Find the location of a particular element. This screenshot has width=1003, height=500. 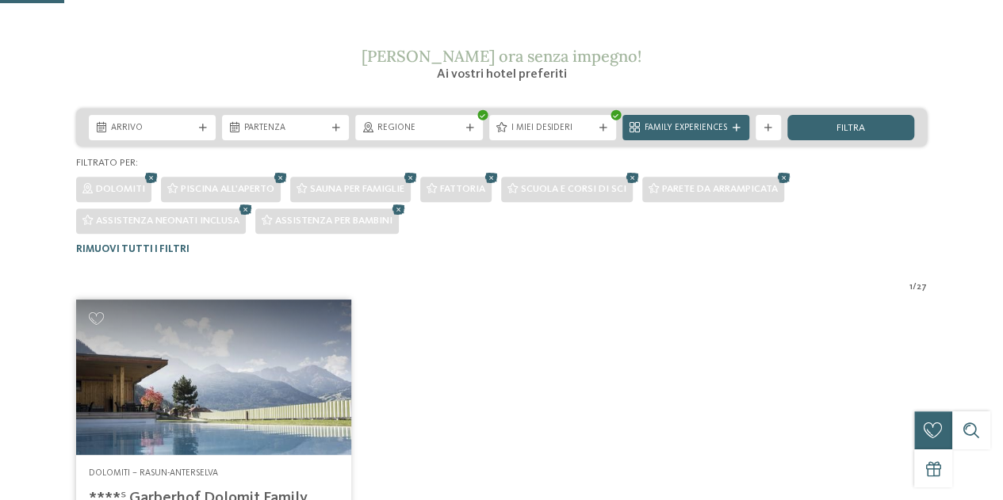

span: 1 is located at coordinates (911, 288).